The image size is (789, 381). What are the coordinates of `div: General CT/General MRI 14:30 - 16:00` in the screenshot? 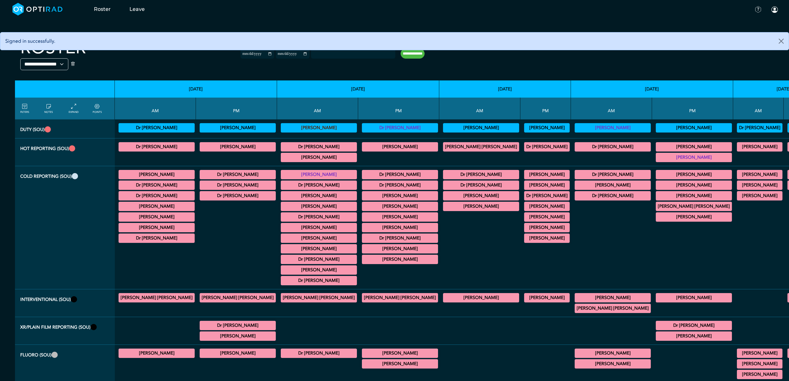 It's located at (694, 185).